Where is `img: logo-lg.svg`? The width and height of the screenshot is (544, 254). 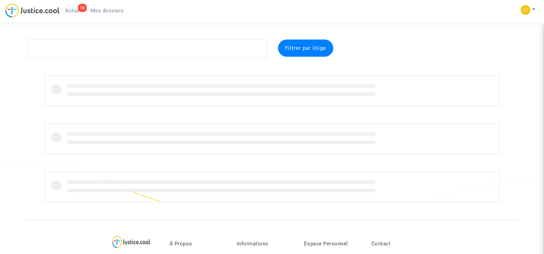 img: logo-lg.svg is located at coordinates (131, 242).